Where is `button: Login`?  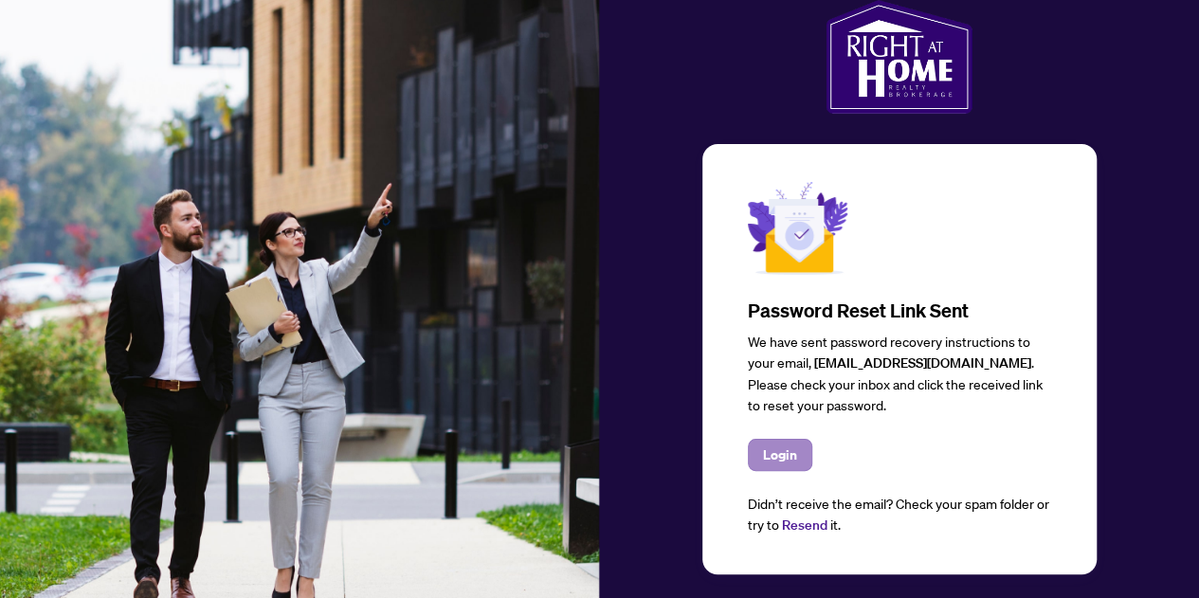 button: Login is located at coordinates (780, 455).